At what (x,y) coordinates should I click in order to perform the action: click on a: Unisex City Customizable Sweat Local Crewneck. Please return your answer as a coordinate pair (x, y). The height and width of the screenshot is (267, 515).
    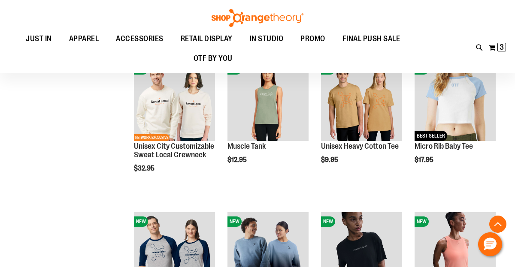
    Looking at the image, I should click on (174, 151).